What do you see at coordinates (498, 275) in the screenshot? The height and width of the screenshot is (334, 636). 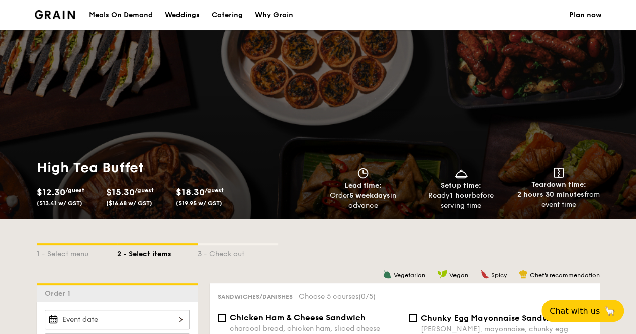 I see `span: Spicy` at bounding box center [498, 275].